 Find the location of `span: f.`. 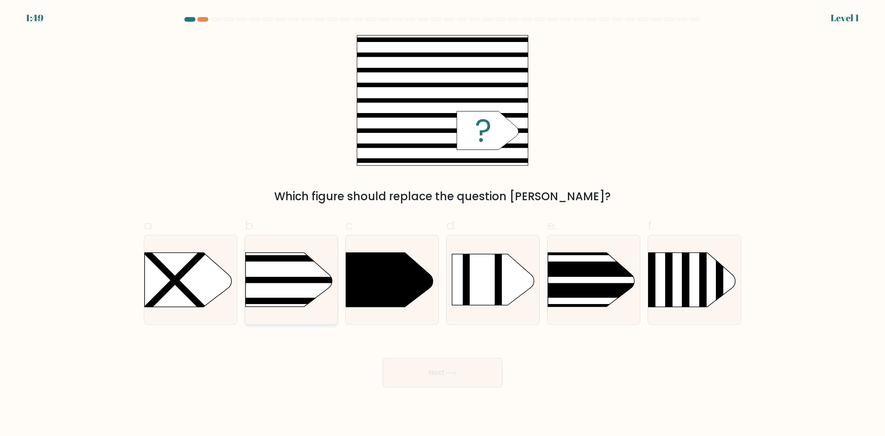

span: f. is located at coordinates (651, 225).